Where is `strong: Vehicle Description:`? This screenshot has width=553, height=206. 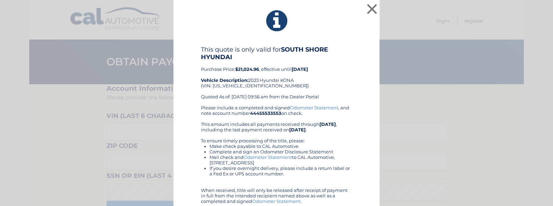
strong: Vehicle Description: is located at coordinates (224, 80).